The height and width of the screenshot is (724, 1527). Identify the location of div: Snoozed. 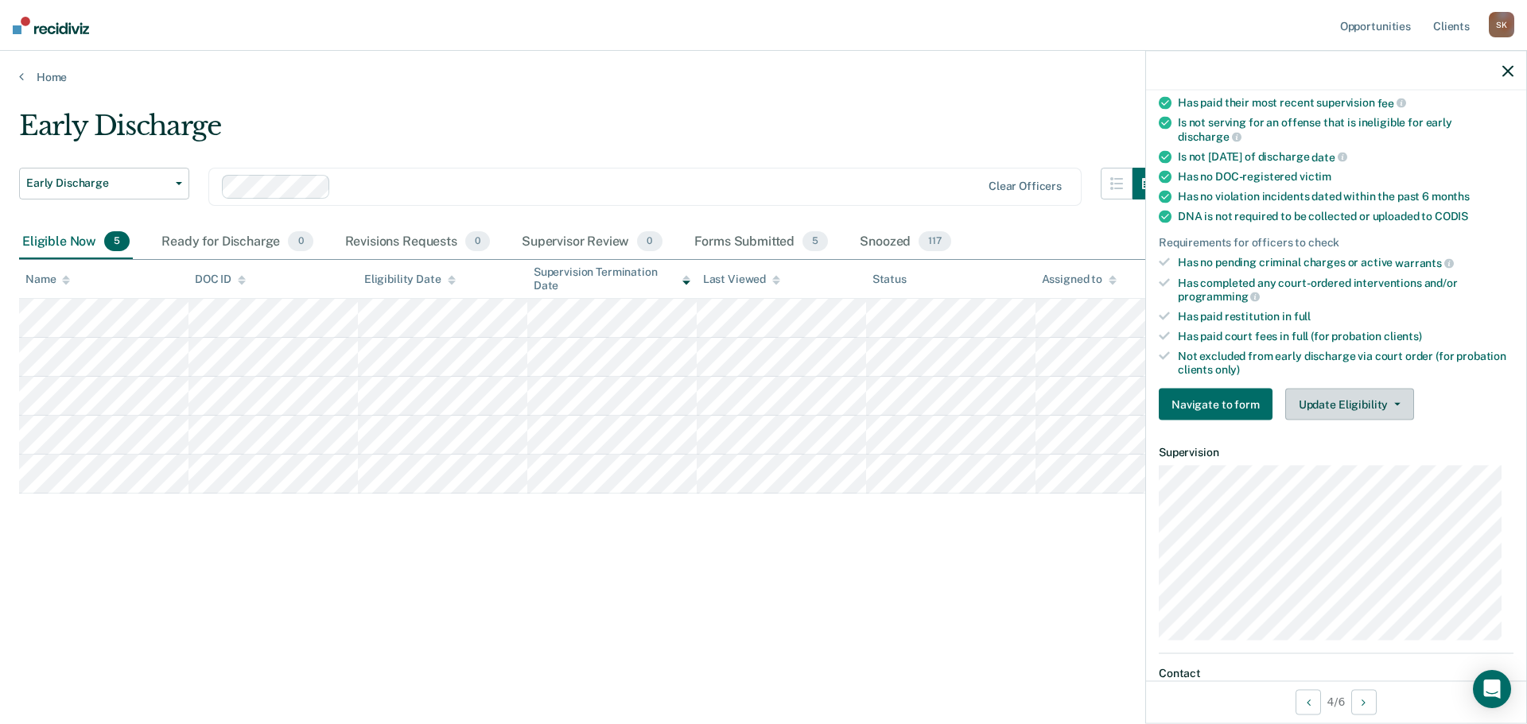
(905, 243).